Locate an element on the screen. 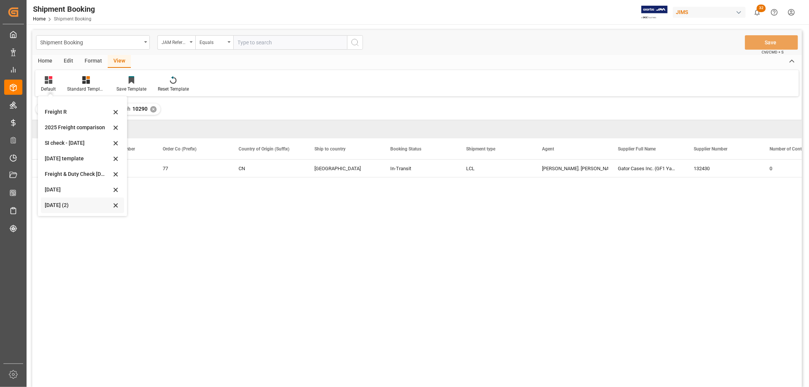 The image size is (809, 387). button: JIMS is located at coordinates (711, 12).